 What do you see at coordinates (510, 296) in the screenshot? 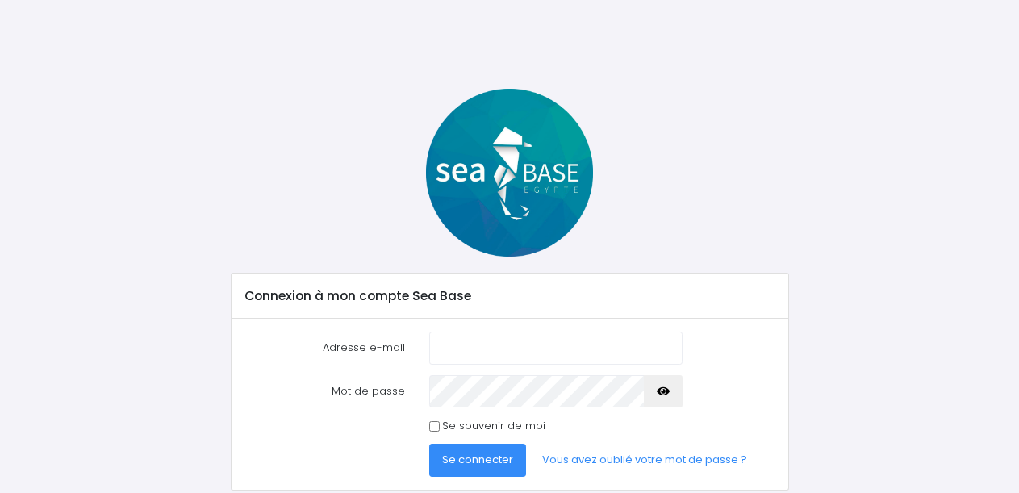
I see `div: Connexion à mon compte Sea Base` at bounding box center [510, 296].